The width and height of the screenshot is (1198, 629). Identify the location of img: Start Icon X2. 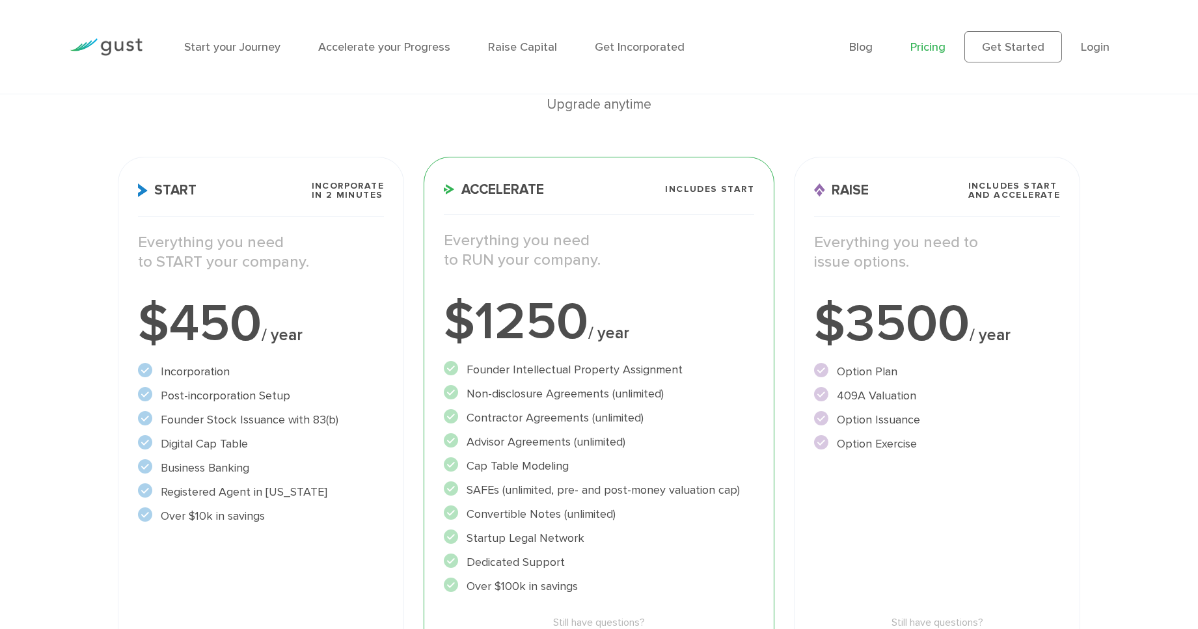
(142, 190).